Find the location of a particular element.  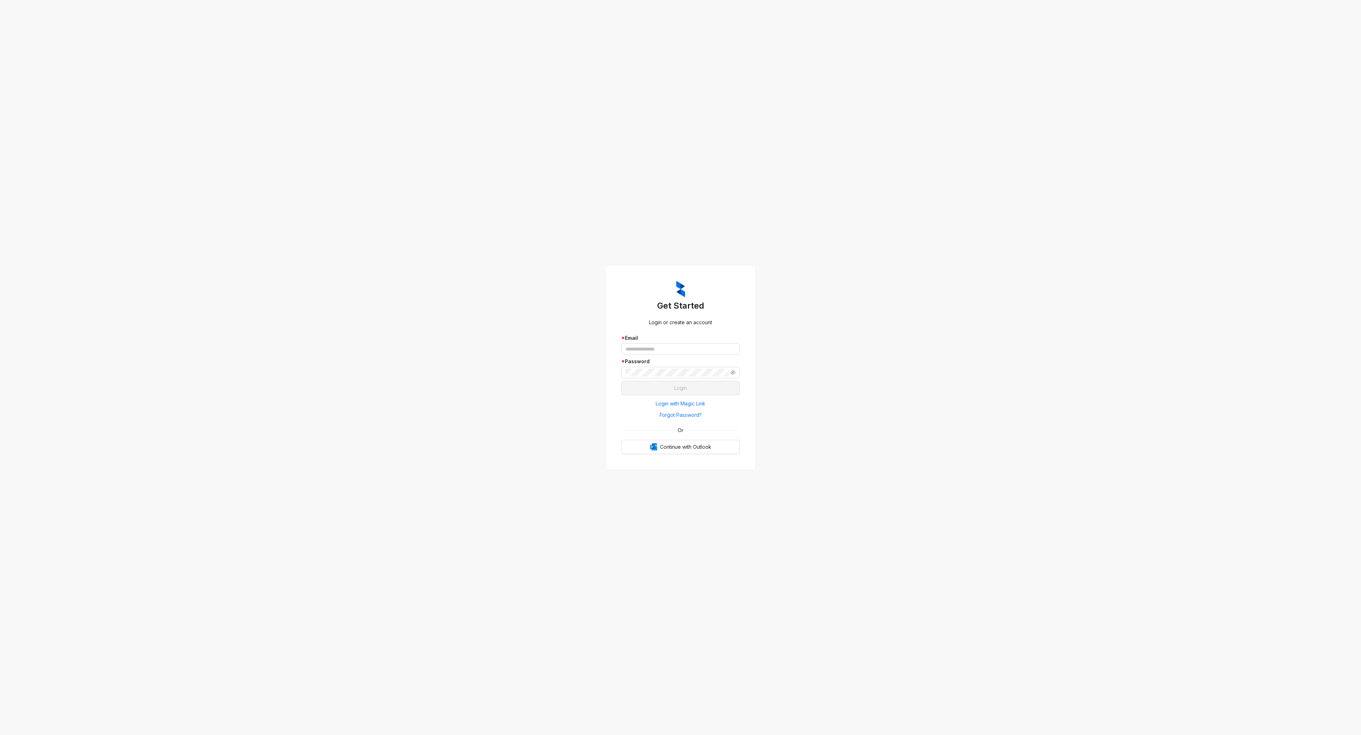

button: OutlookContinue with Outlook is located at coordinates (681, 447).